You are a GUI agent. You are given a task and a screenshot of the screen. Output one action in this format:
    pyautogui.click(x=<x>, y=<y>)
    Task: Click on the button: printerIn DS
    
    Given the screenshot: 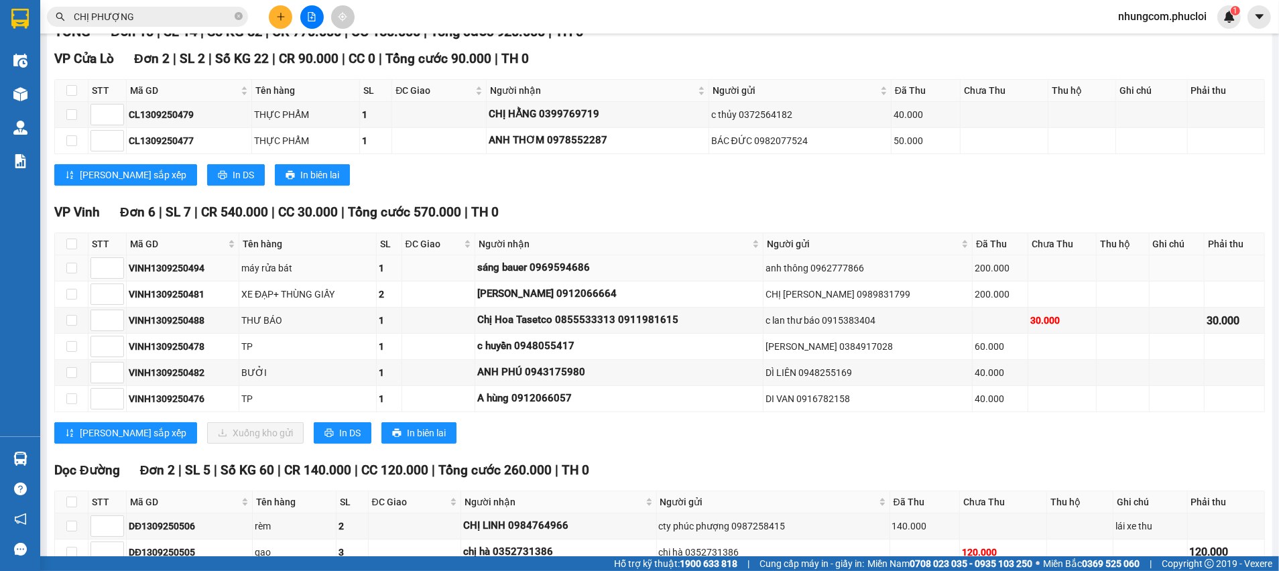 What is the action you would take?
    pyautogui.click(x=236, y=175)
    